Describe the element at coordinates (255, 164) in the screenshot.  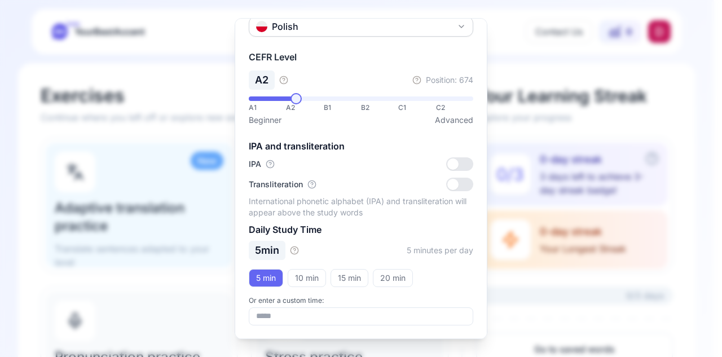
I see `span: IPA` at that location.